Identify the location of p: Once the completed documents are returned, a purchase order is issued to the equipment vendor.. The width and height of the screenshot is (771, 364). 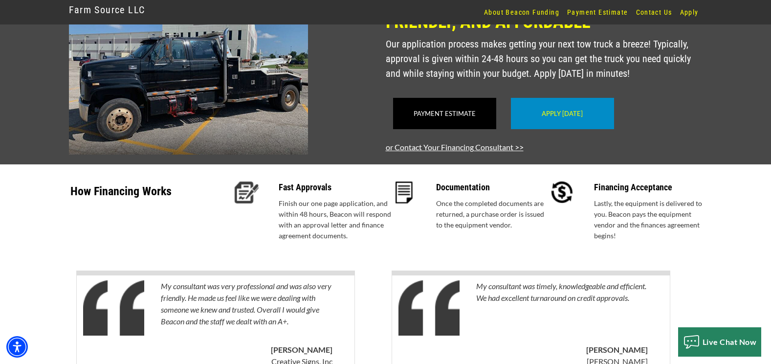
(492, 214).